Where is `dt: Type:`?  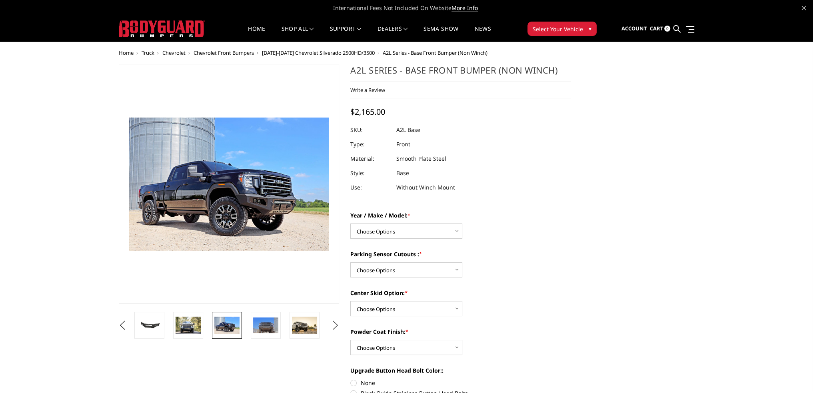 dt: Type: is located at coordinates (370, 144).